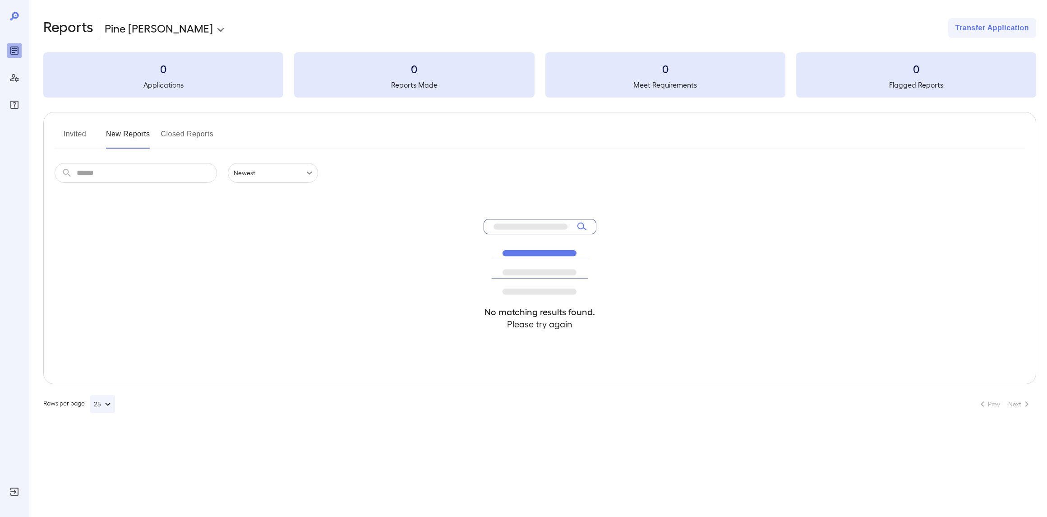  Describe the element at coordinates (187, 138) in the screenshot. I see `button: Closed Reports` at that location.